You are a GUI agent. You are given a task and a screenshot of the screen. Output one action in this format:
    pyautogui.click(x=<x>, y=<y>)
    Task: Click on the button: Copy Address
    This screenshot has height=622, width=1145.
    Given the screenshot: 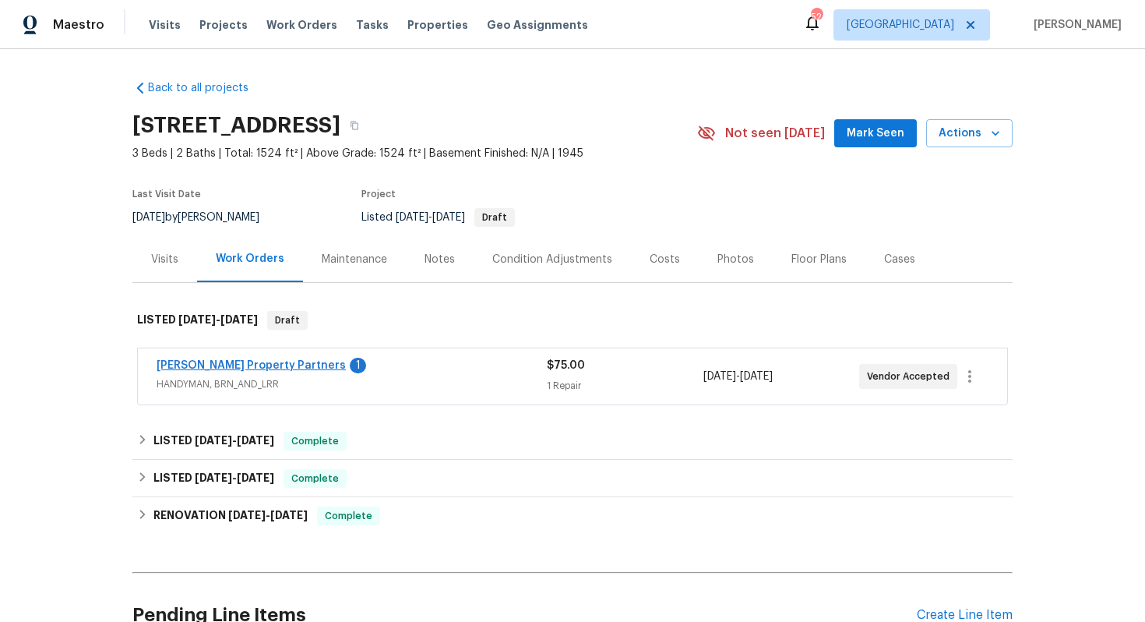 What is the action you would take?
    pyautogui.click(x=355, y=125)
    